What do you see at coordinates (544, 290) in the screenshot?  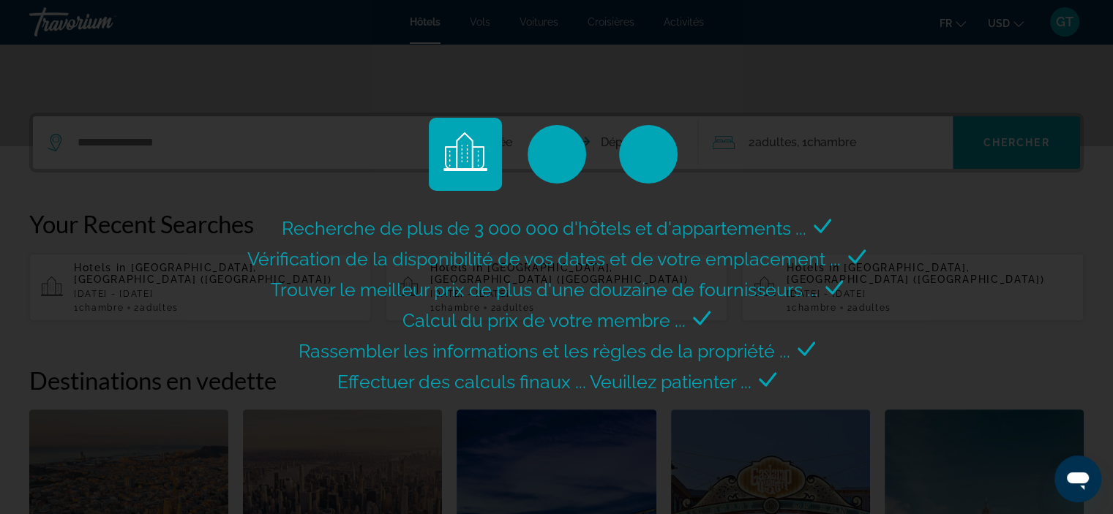 I see `span: Trouver le meilleur prix de plus d'une douzaine de fournisseurs ...` at bounding box center [544, 290].